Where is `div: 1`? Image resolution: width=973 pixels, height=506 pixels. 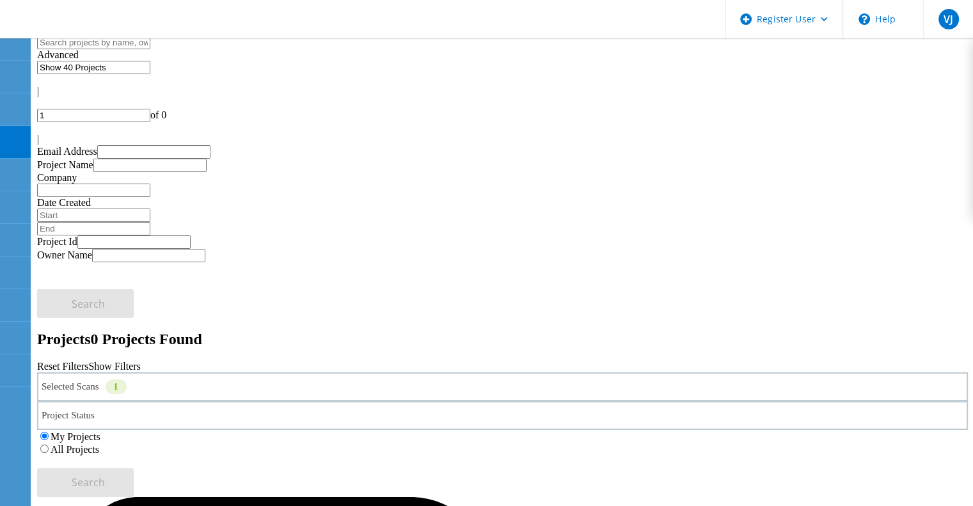
div: 1 is located at coordinates (116, 386).